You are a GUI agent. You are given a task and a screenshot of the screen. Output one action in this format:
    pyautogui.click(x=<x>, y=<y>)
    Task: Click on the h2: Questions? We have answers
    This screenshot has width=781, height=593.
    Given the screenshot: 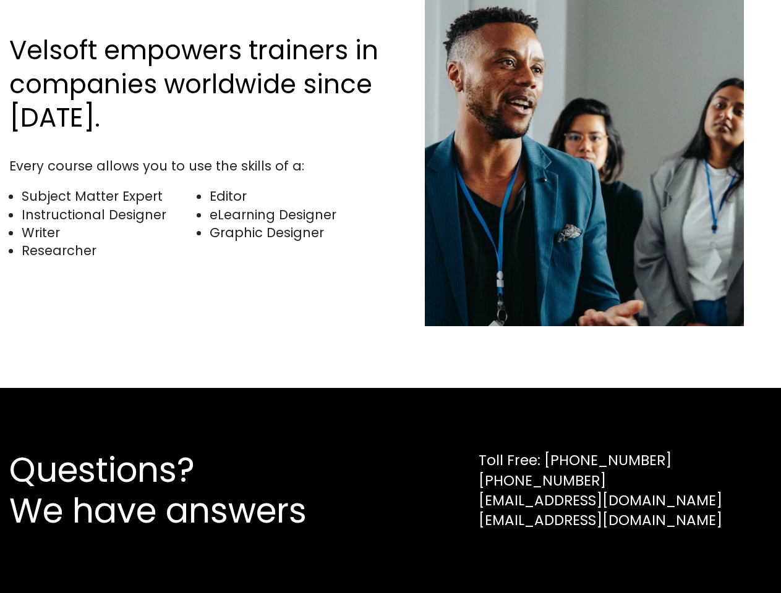 What is the action you would take?
    pyautogui.click(x=180, y=491)
    